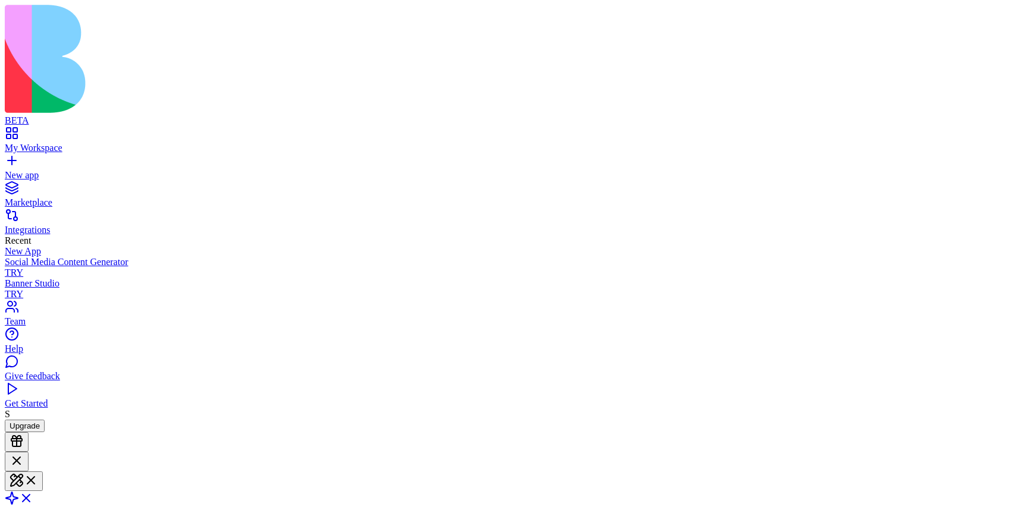 This screenshot has height=507, width=1016. What do you see at coordinates (508, 197) in the screenshot?
I see `a: Marketplace` at bounding box center [508, 197].